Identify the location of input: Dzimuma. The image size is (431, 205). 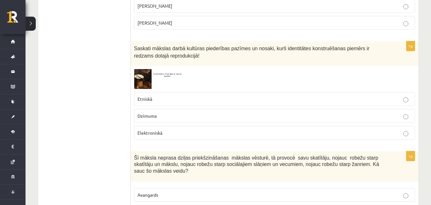
(406, 117).